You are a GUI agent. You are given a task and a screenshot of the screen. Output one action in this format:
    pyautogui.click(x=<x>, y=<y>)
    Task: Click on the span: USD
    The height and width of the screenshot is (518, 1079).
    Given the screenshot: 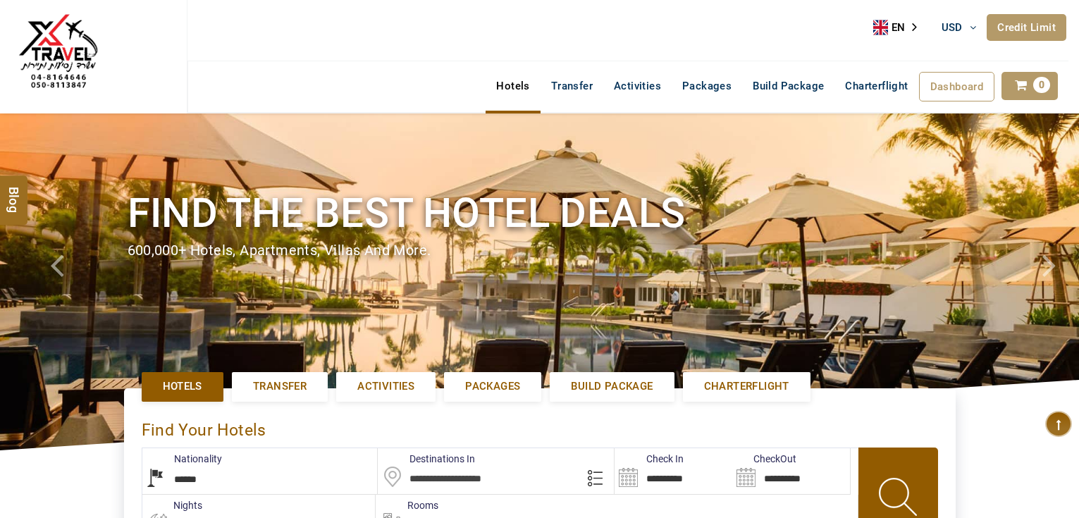 What is the action you would take?
    pyautogui.click(x=952, y=27)
    